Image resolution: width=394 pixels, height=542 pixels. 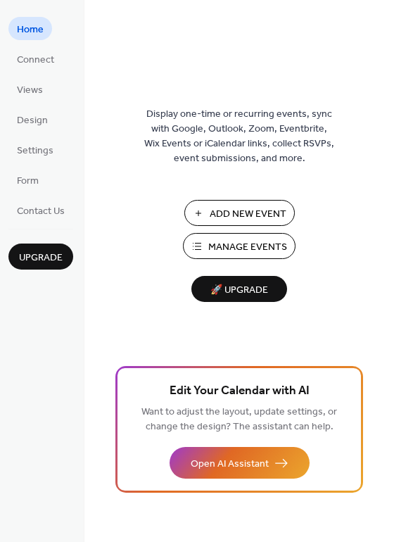 What do you see at coordinates (239, 392) in the screenshot?
I see `span: Edit Your Calendar with AI` at bounding box center [239, 392].